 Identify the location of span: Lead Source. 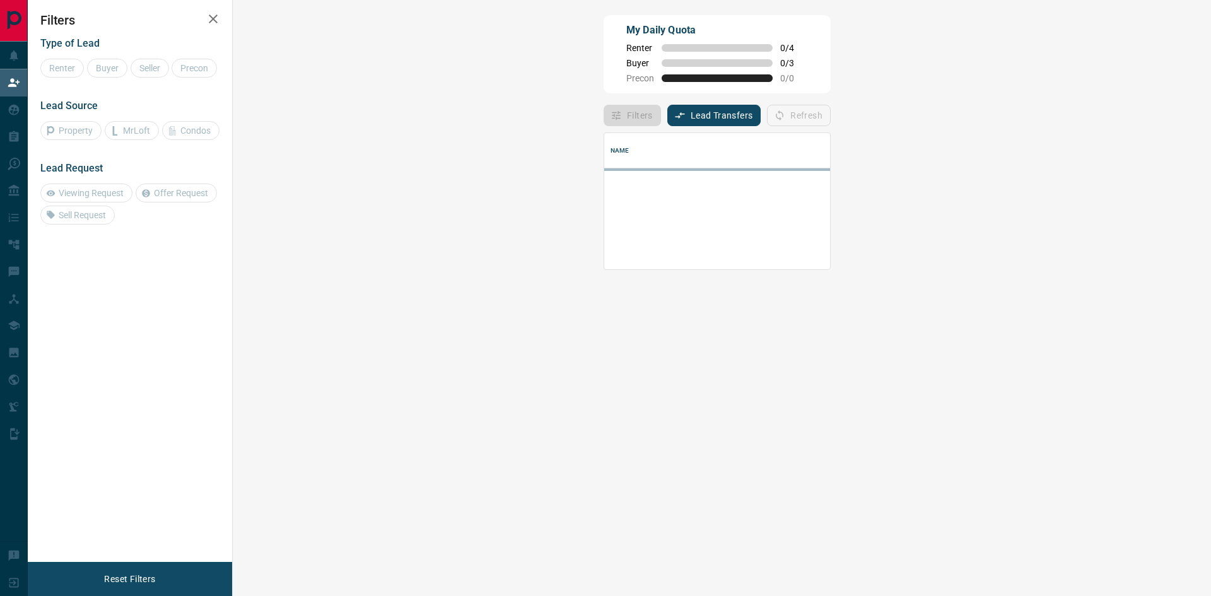
(69, 105).